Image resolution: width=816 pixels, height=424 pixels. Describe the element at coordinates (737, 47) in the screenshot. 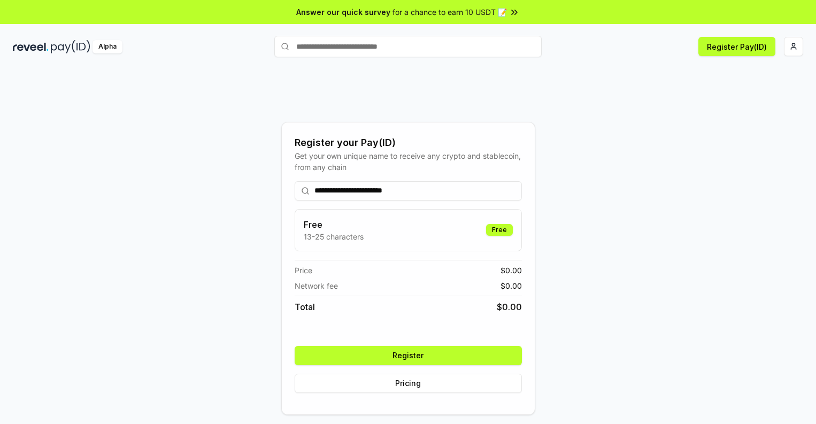

I see `button: Register Pay(ID)` at that location.